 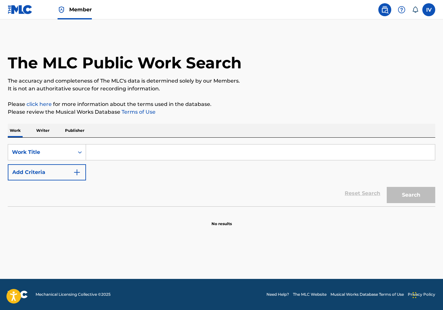 What do you see at coordinates (402, 10) in the screenshot?
I see `div: Help` at bounding box center [402, 10].